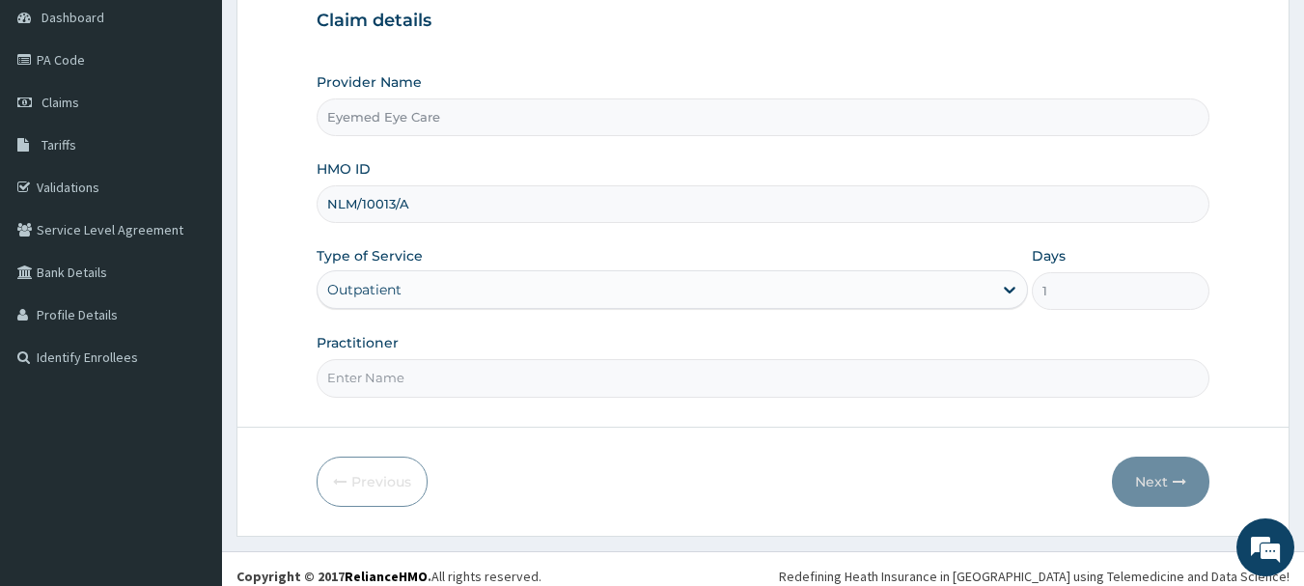 This screenshot has width=1304, height=586. Describe the element at coordinates (370, 256) in the screenshot. I see `label: Type of Service` at that location.